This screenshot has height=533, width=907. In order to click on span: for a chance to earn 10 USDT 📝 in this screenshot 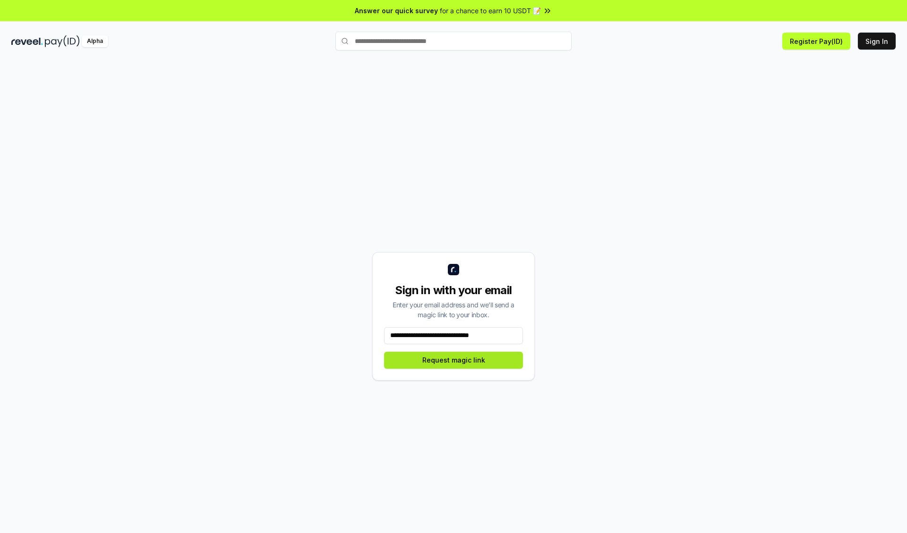, I will do `click(490, 10)`.